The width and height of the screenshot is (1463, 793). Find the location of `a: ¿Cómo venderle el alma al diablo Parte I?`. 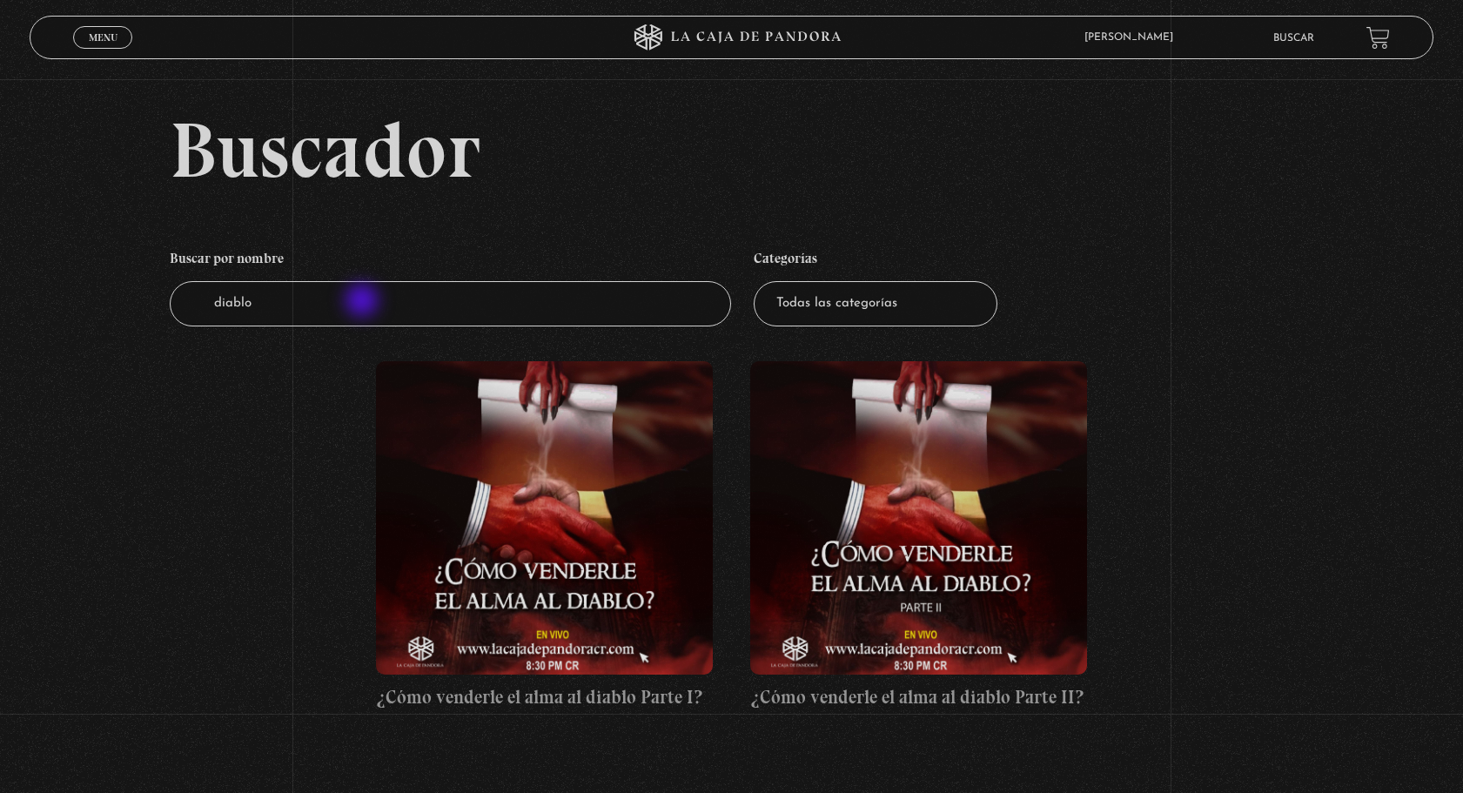

a: ¿Cómo venderle el alma al diablo Parte I? is located at coordinates (544, 536).